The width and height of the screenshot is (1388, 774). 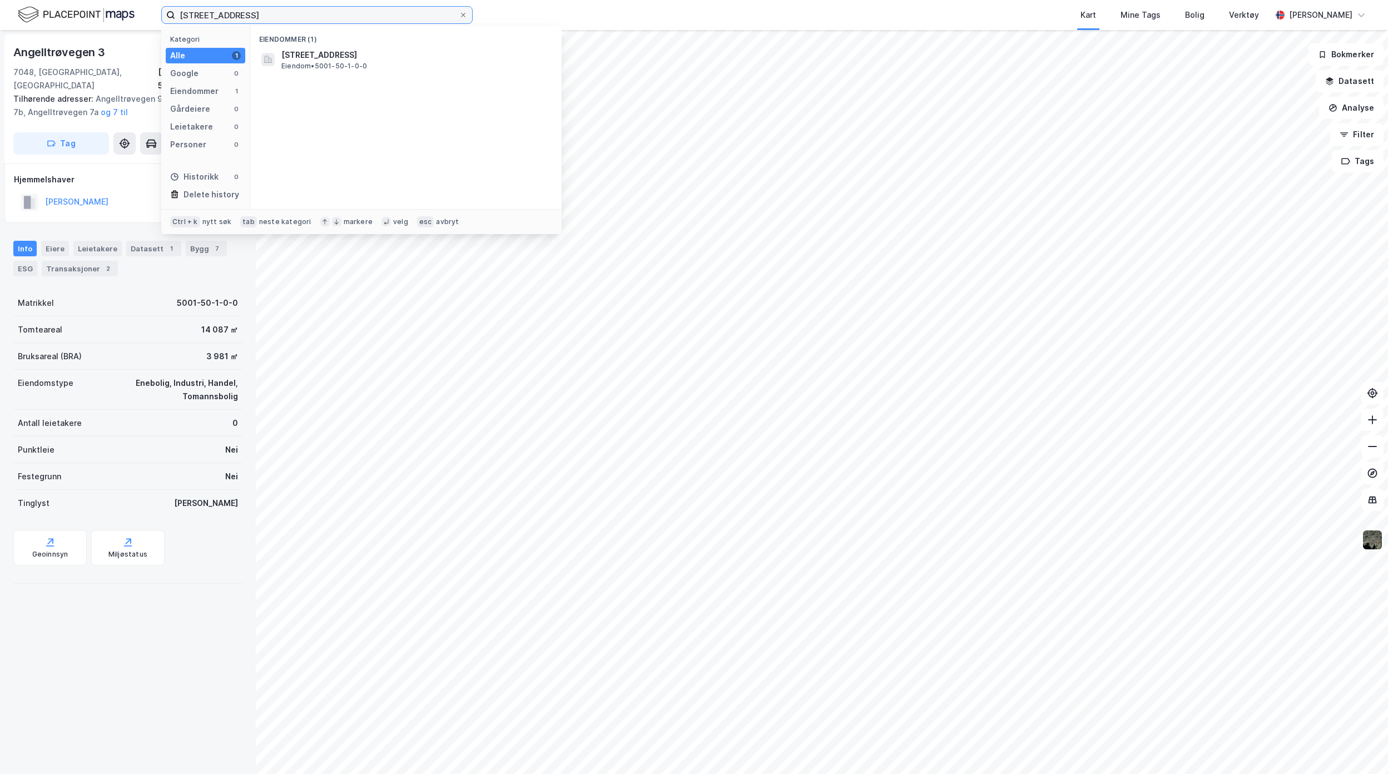 I want to click on div: Alle, so click(x=177, y=56).